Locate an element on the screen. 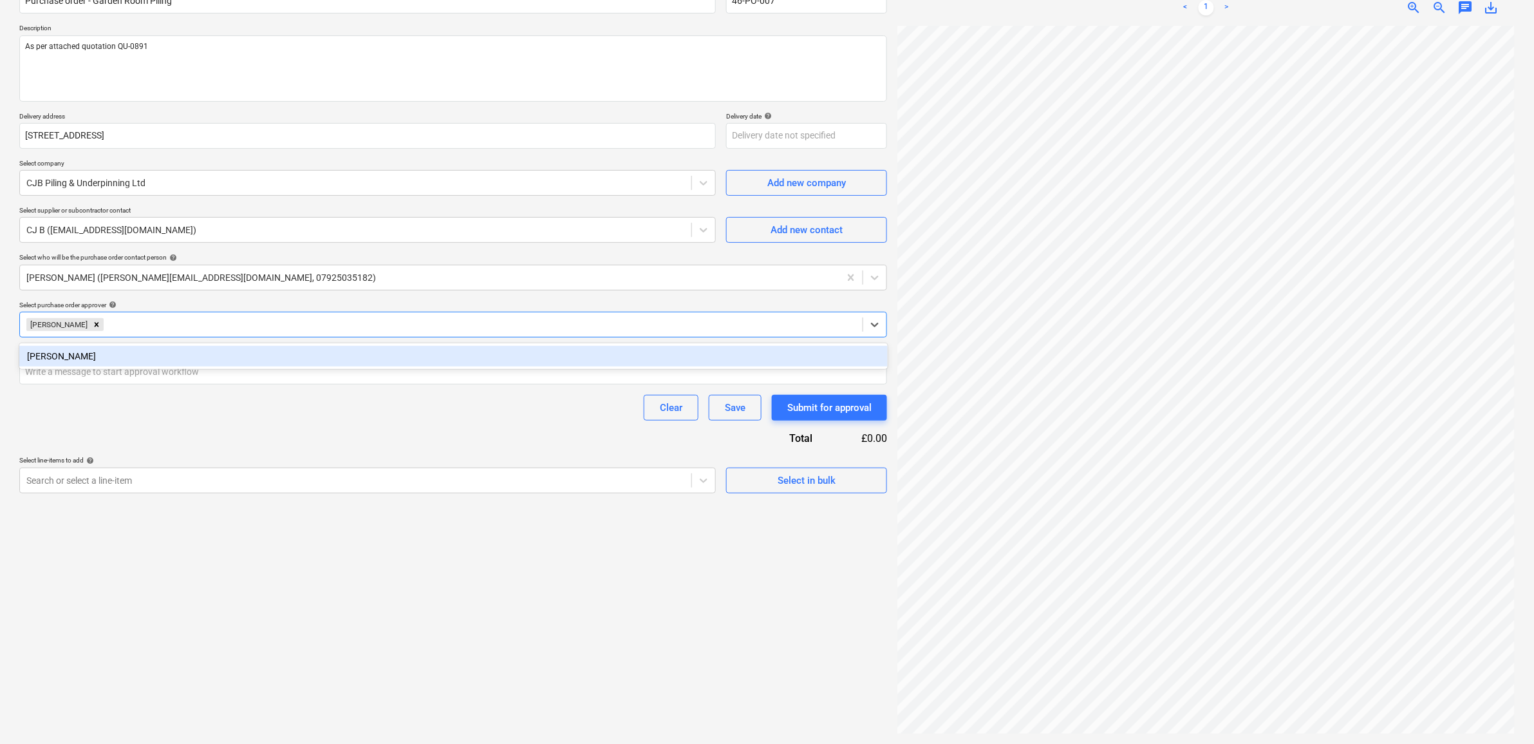 The height and width of the screenshot is (744, 1534). p: Select supplier or subcontractor contact is located at coordinates (368, 211).